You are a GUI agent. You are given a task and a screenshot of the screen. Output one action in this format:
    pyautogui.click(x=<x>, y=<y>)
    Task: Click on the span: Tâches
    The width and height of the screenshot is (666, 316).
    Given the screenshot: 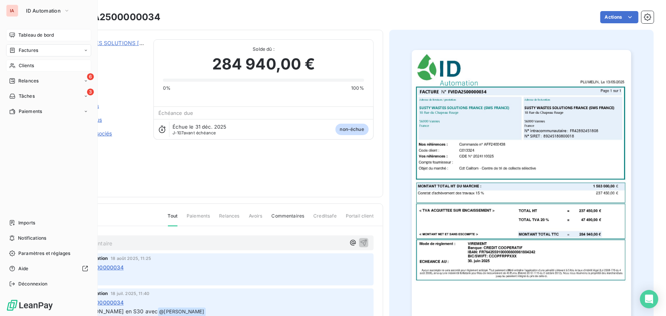 What is the action you would take?
    pyautogui.click(x=27, y=96)
    